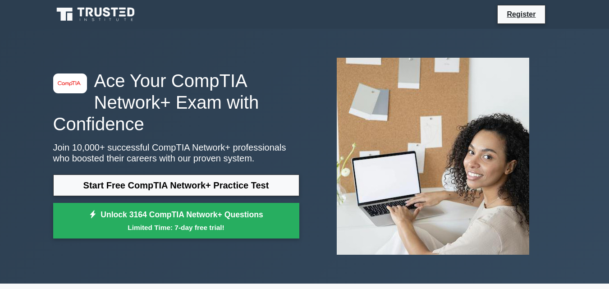 This screenshot has width=609, height=289. I want to click on a: Start Free CompTIA Network+ Practice Test, so click(176, 185).